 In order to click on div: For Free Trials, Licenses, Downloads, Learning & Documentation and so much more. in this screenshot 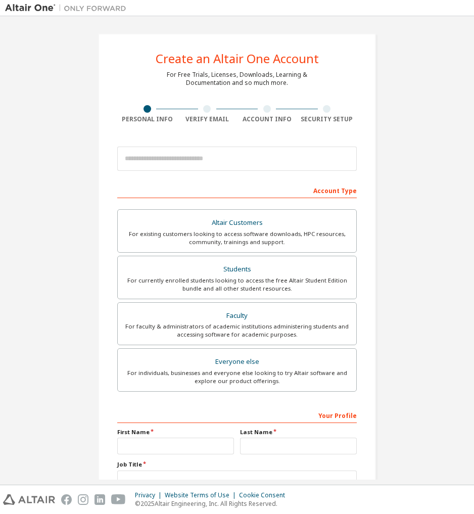, I will do `click(237, 79)`.